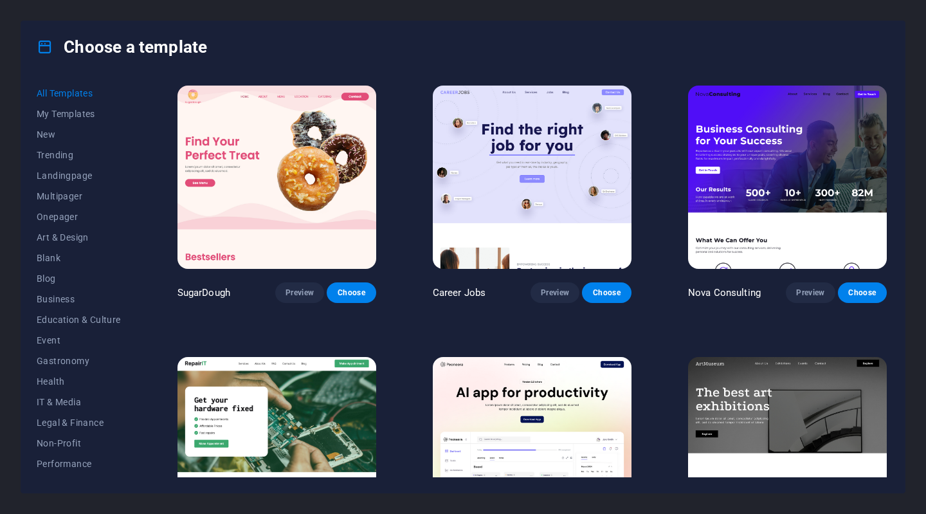 Image resolution: width=926 pixels, height=514 pixels. Describe the element at coordinates (204, 293) in the screenshot. I see `p: SugarDough` at that location.